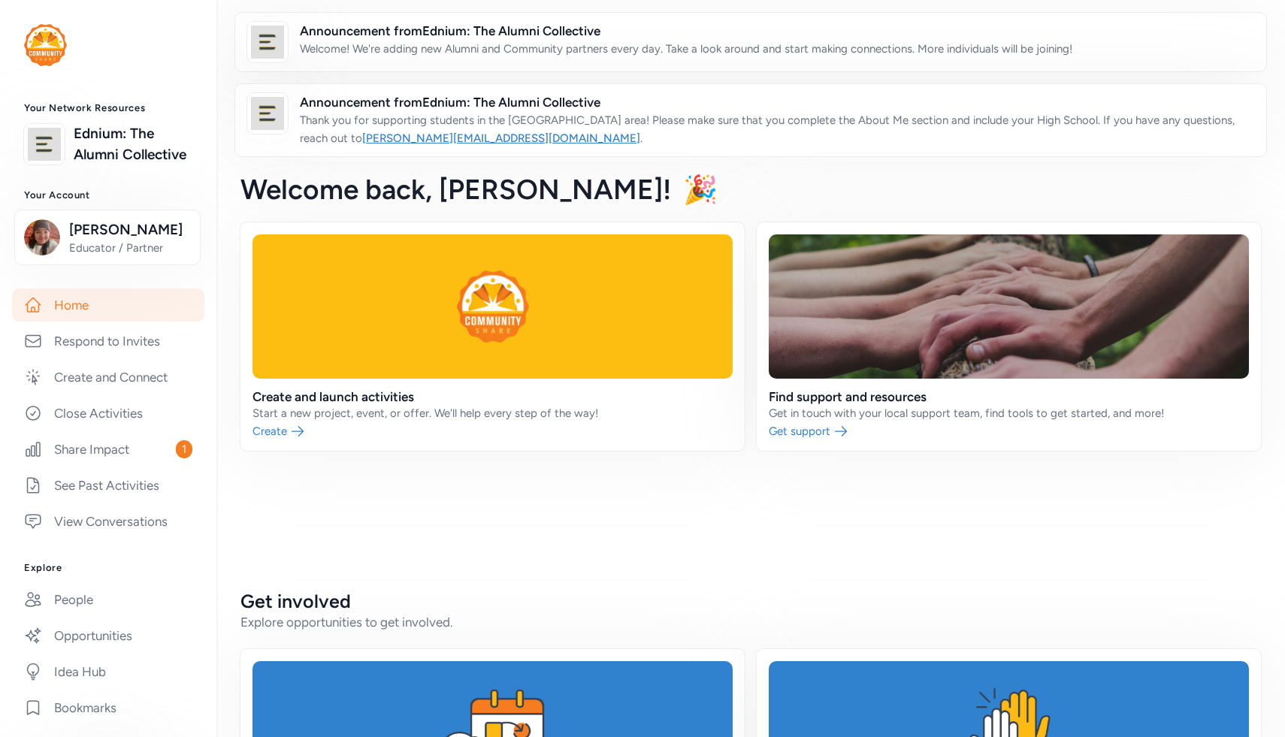 The image size is (1285, 737). What do you see at coordinates (108, 377) in the screenshot?
I see `a: Create and Connect` at bounding box center [108, 377].